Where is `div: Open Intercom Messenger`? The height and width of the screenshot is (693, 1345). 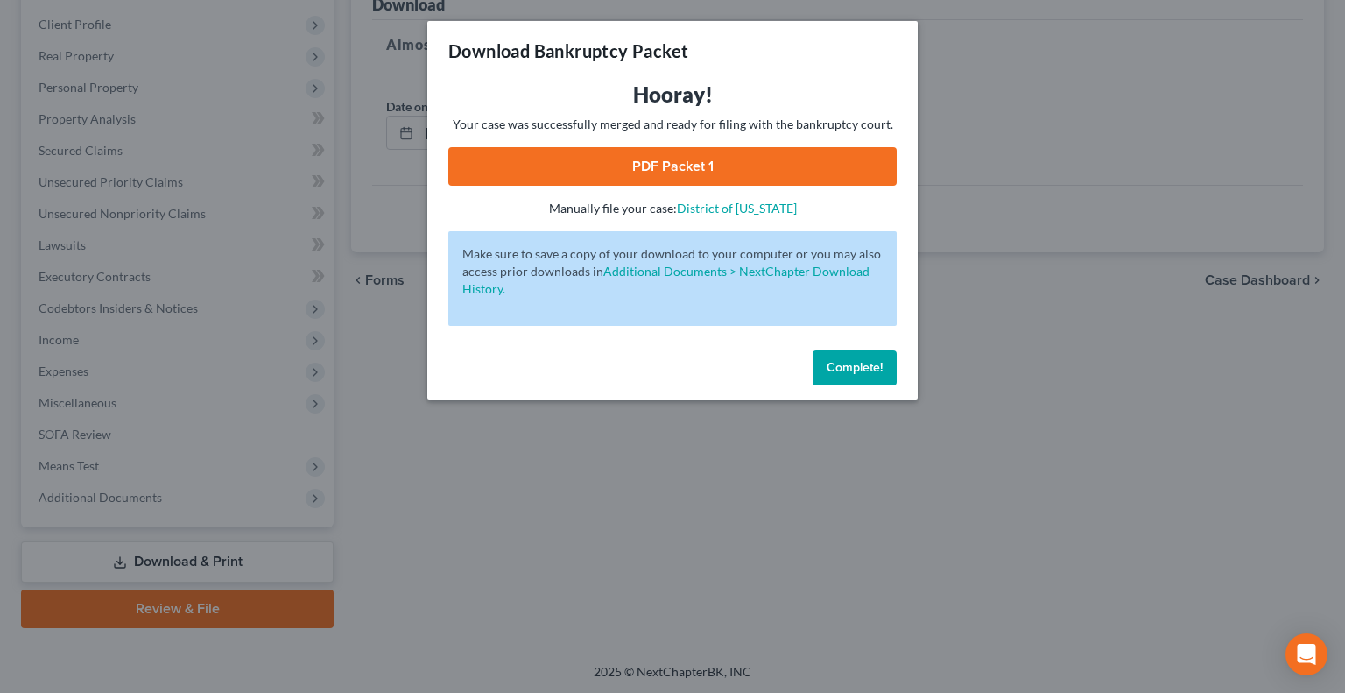
div: Open Intercom Messenger is located at coordinates (1307, 654).